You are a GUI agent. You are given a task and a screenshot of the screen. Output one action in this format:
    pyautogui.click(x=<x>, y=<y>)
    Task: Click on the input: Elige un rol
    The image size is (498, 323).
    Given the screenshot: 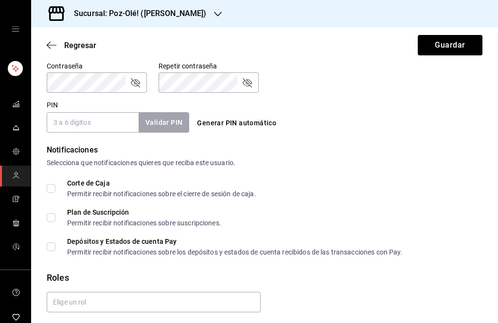 What is the action you would take?
    pyautogui.click(x=154, y=303)
    